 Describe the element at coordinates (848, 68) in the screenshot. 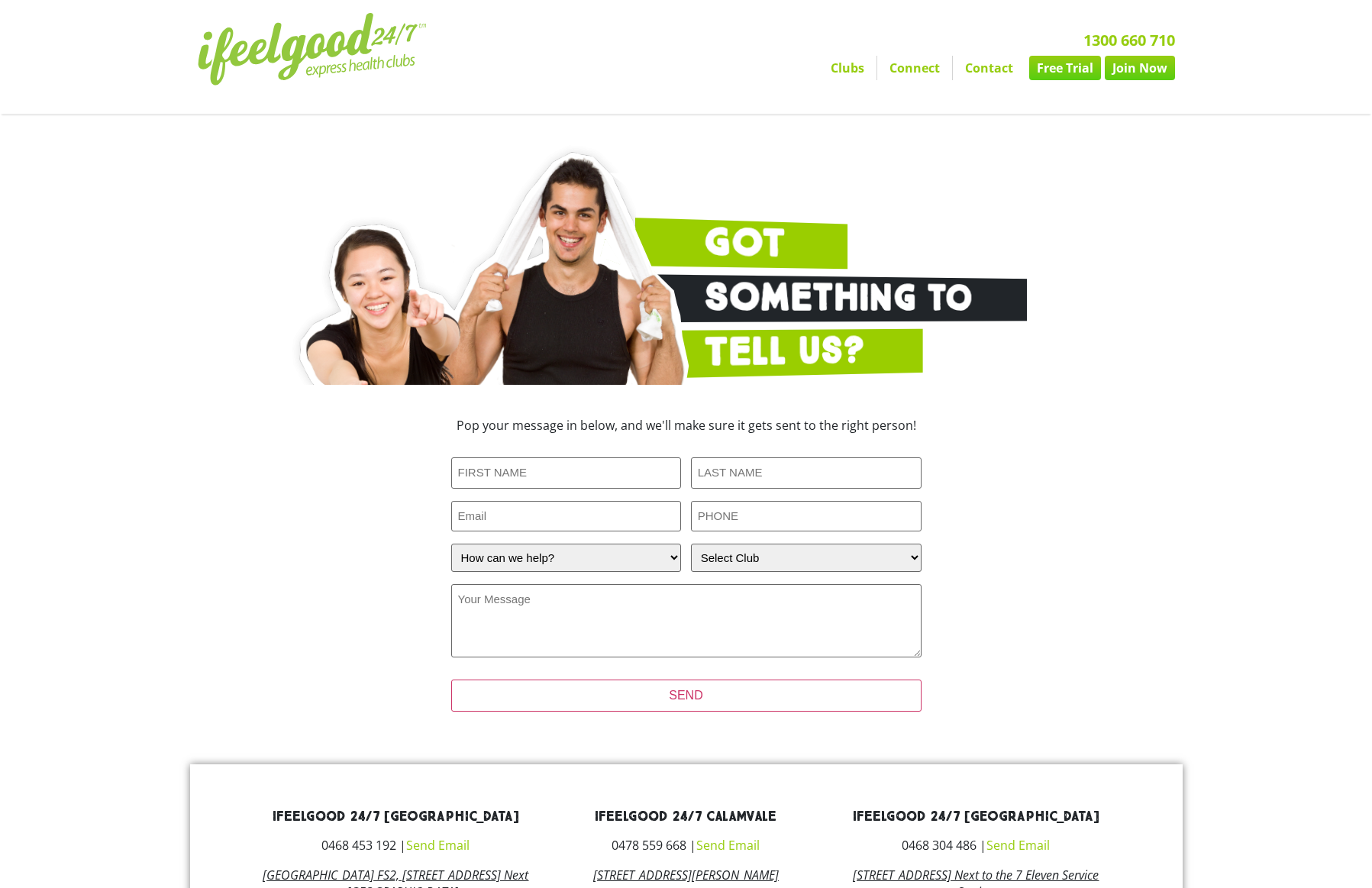

I see `a: Clubs` at that location.